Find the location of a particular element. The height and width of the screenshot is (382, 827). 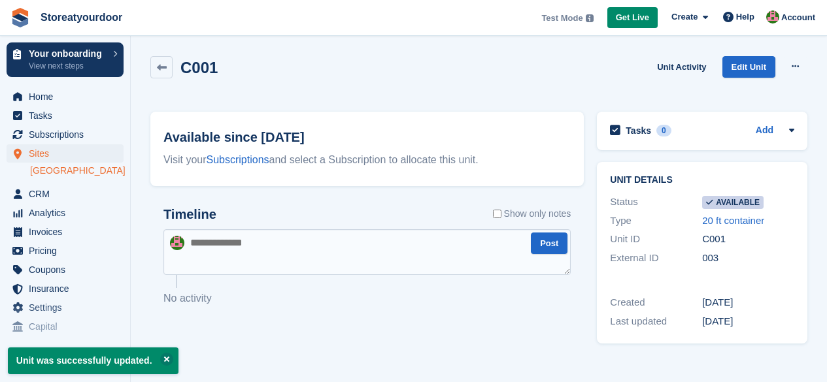

span: Test Mode is located at coordinates (562, 18).